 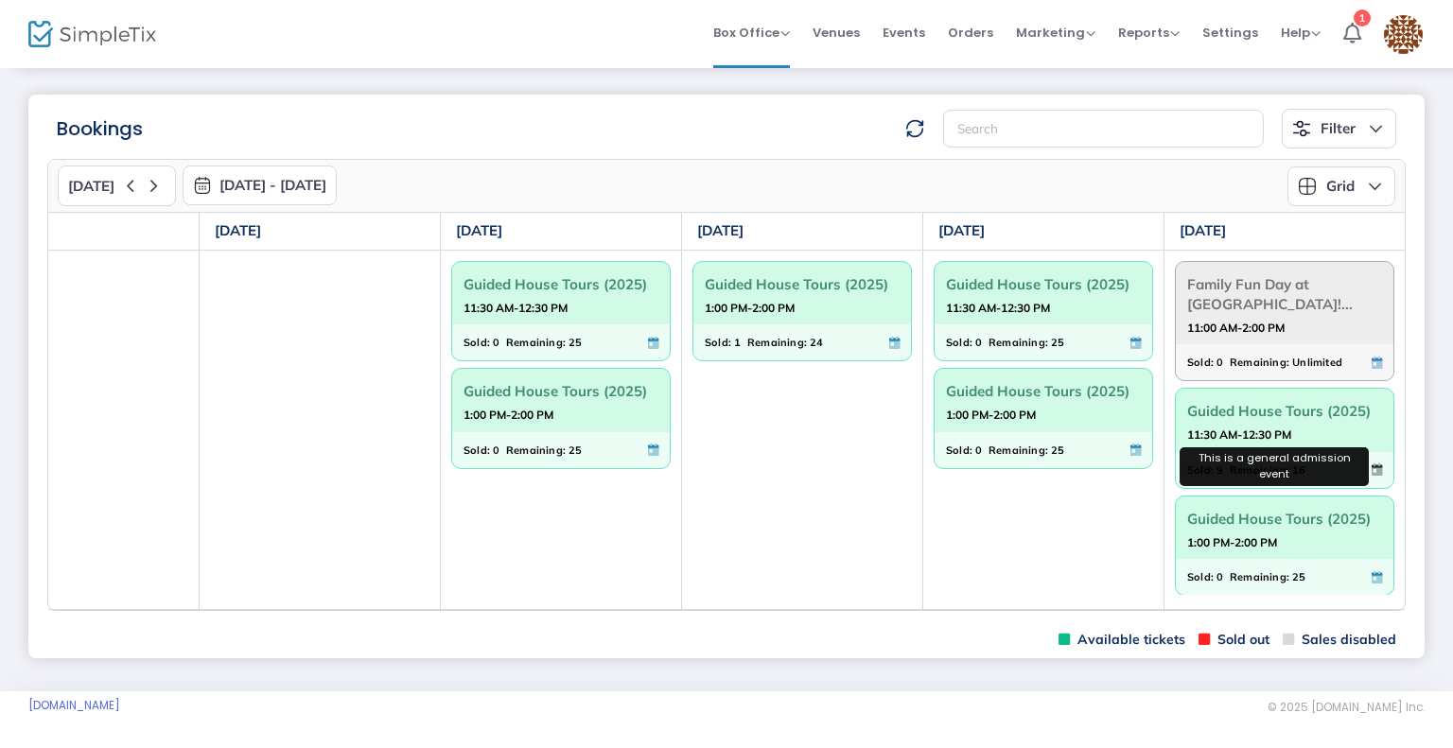 I want to click on div: This is a general admission event, so click(x=1274, y=466).